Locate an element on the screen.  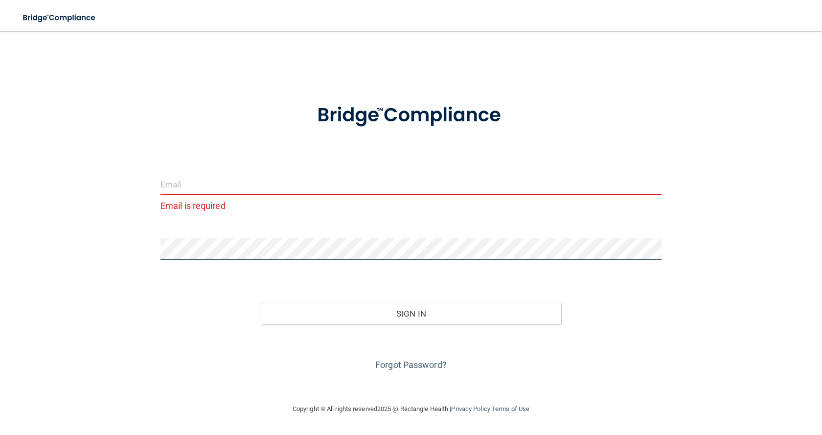
p: Email is required is located at coordinates (411, 205).